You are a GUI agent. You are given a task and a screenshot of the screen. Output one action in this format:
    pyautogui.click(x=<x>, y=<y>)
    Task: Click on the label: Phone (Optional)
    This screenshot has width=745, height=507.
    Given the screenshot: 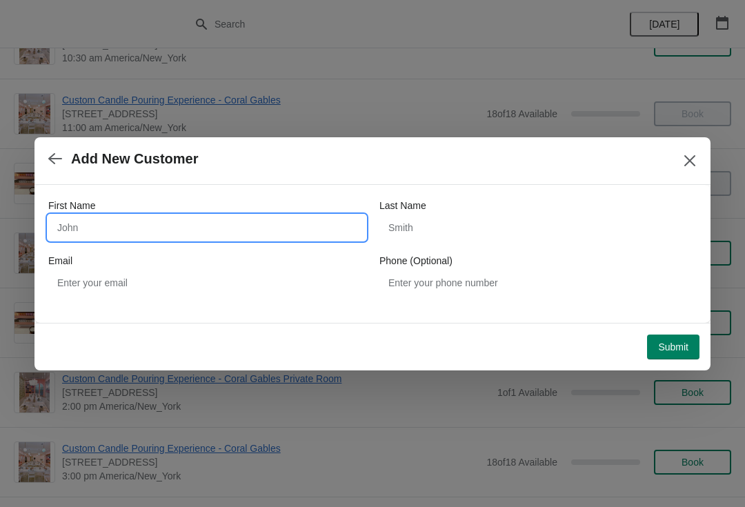 What is the action you would take?
    pyautogui.click(x=416, y=261)
    